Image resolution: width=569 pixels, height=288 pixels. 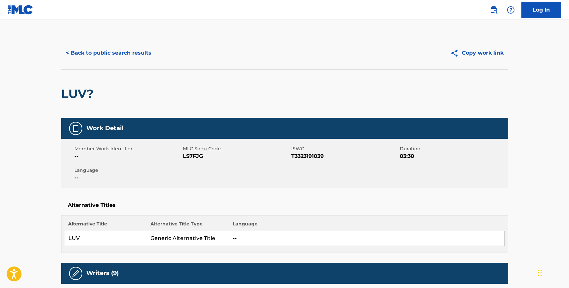 I want to click on span: Language, so click(x=128, y=170).